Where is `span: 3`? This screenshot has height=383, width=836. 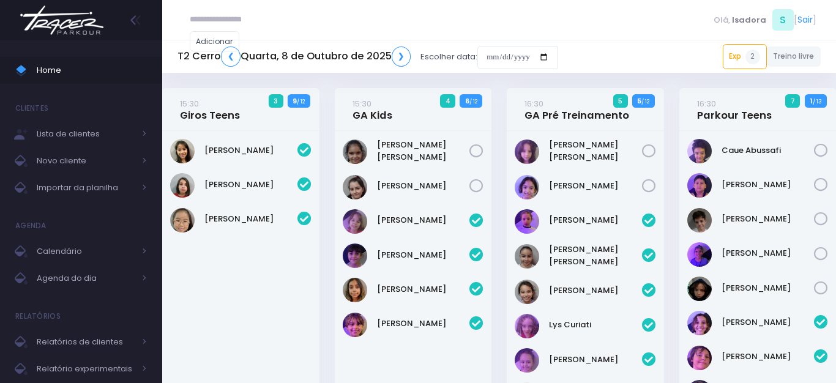
span: 3 is located at coordinates (276, 101).